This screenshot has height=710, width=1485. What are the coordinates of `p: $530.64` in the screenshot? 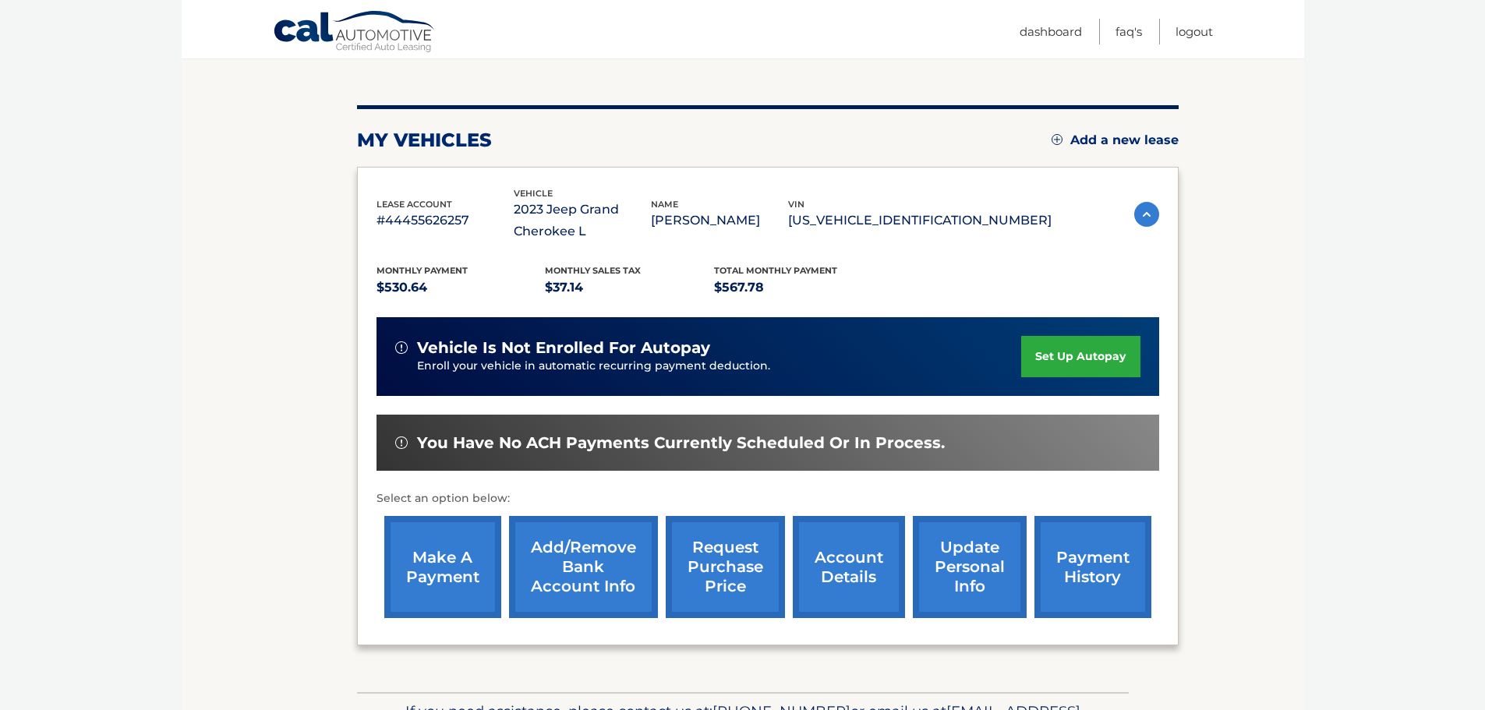 It's located at (461, 288).